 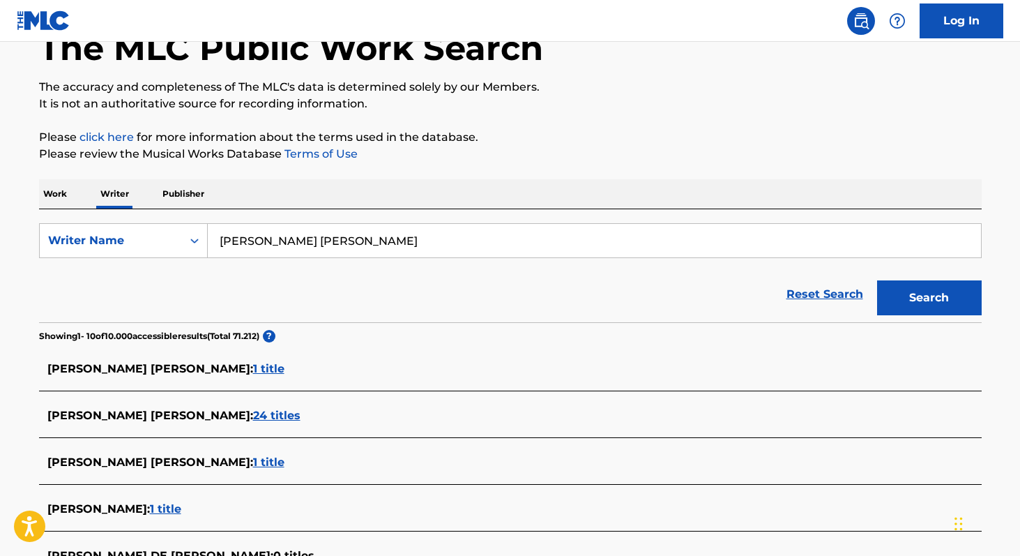 I want to click on img: search, so click(x=861, y=21).